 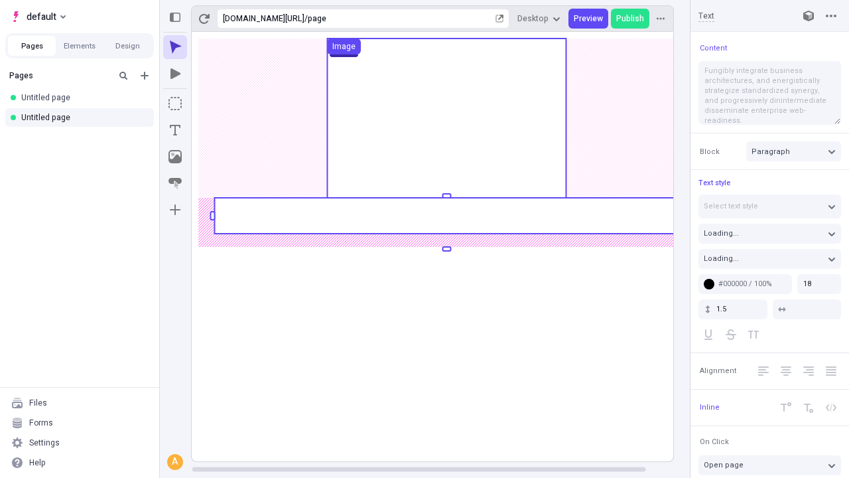 I want to click on button: Box, so click(x=175, y=103).